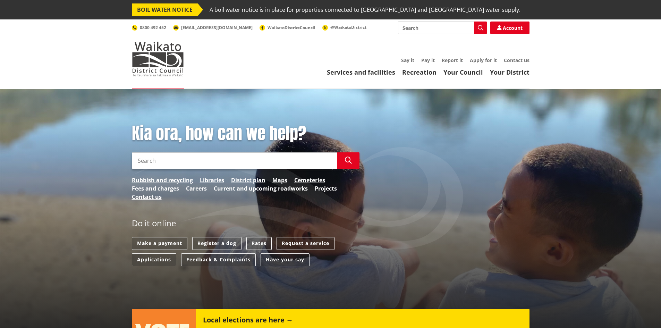 The width and height of the screenshot is (661, 328). What do you see at coordinates (292, 27) in the screenshot?
I see `span: WaikatoDistrictCouncil` at bounding box center [292, 27].